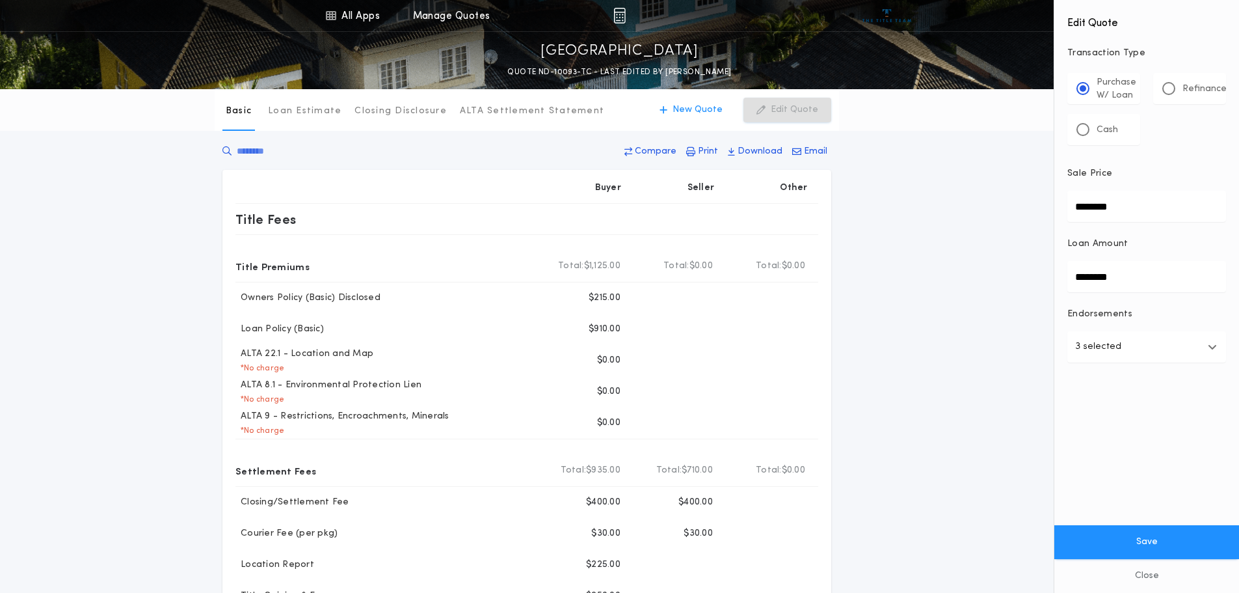 Image resolution: width=1239 pixels, height=593 pixels. What do you see at coordinates (1107, 130) in the screenshot?
I see `p: Cash` at bounding box center [1107, 130].